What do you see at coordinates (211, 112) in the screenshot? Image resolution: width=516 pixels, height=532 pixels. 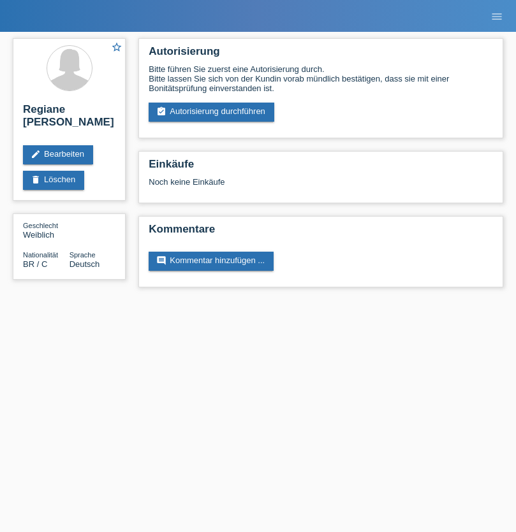 I see `a: assignment_turned_inAutorisierung durchführen` at bounding box center [211, 112].